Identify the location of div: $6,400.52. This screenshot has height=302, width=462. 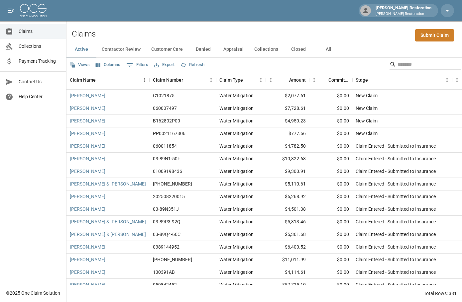
(287, 248).